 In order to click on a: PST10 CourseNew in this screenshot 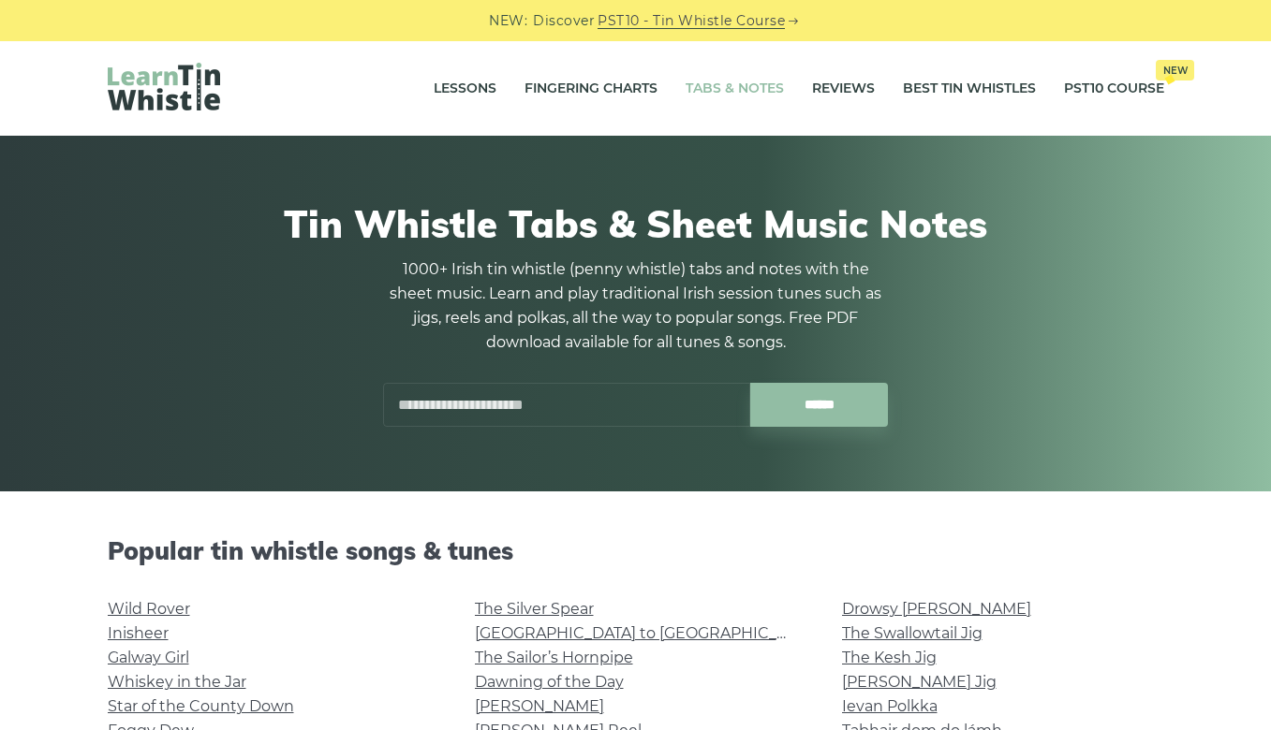, I will do `click(1113, 89)`.